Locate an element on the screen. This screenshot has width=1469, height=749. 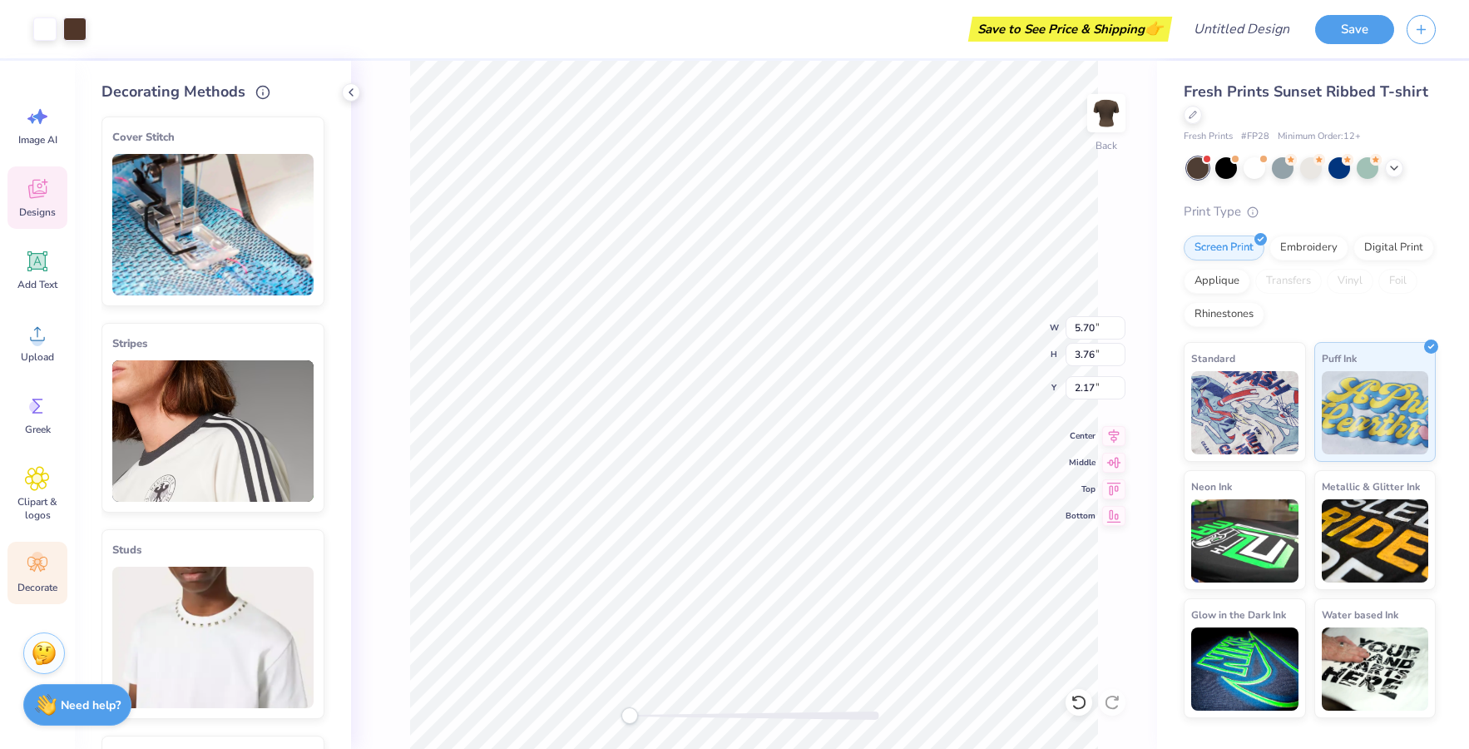
img: Water based Ink is located at coordinates (1375, 669).